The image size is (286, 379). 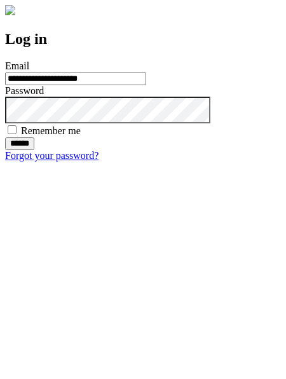 I want to click on label: Remember me, so click(x=51, y=130).